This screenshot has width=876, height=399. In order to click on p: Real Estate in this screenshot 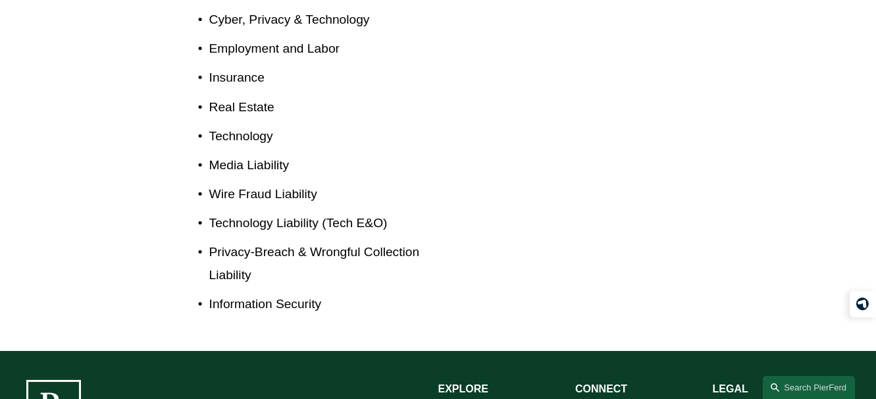, I will do `click(324, 107)`.